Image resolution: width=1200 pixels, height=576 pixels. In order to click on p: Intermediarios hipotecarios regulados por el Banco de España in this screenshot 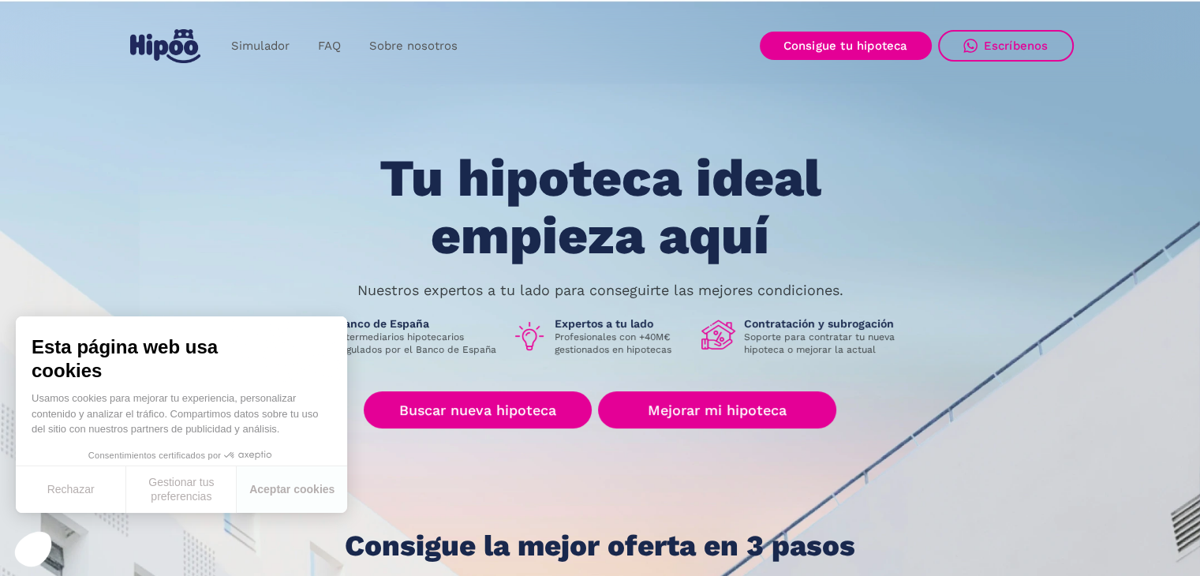, I will do `click(418, 343)`.